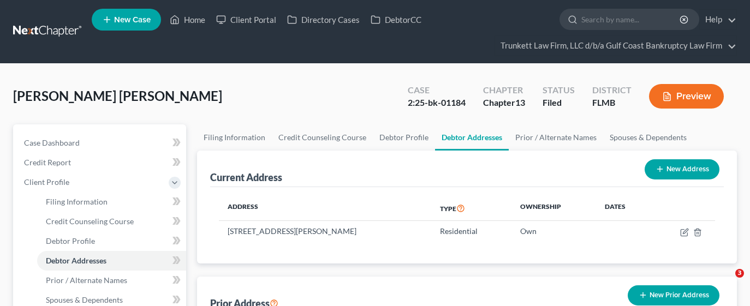  Describe the element at coordinates (631, 19) in the screenshot. I see `input: Search by name...` at that location.